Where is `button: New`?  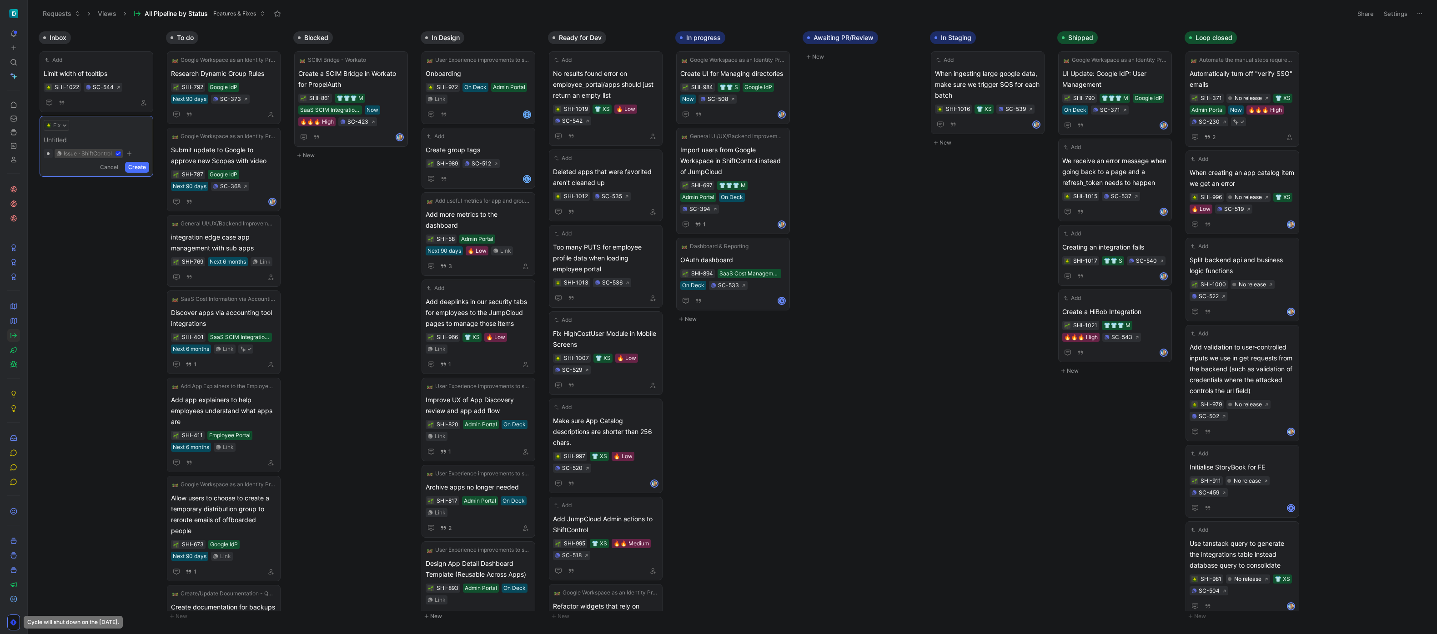
button: New is located at coordinates (990, 143).